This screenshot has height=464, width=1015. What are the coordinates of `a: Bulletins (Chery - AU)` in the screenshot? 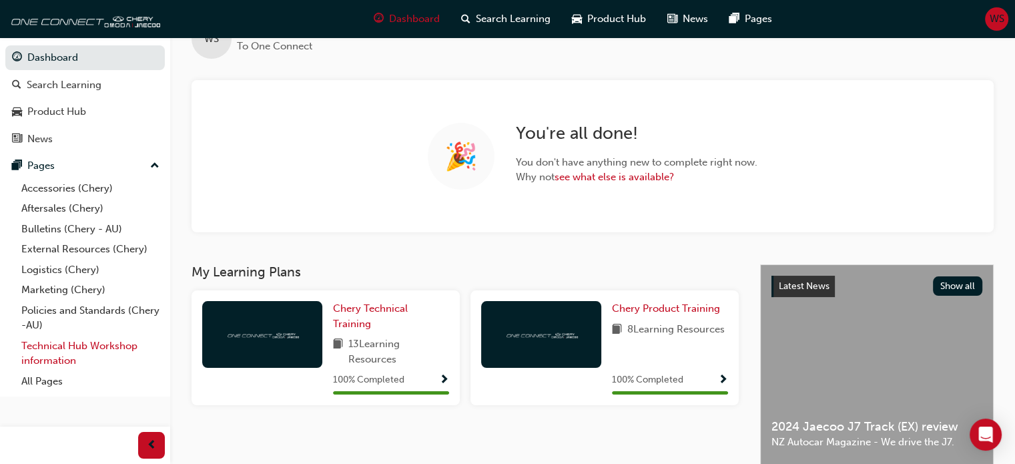 It's located at (90, 229).